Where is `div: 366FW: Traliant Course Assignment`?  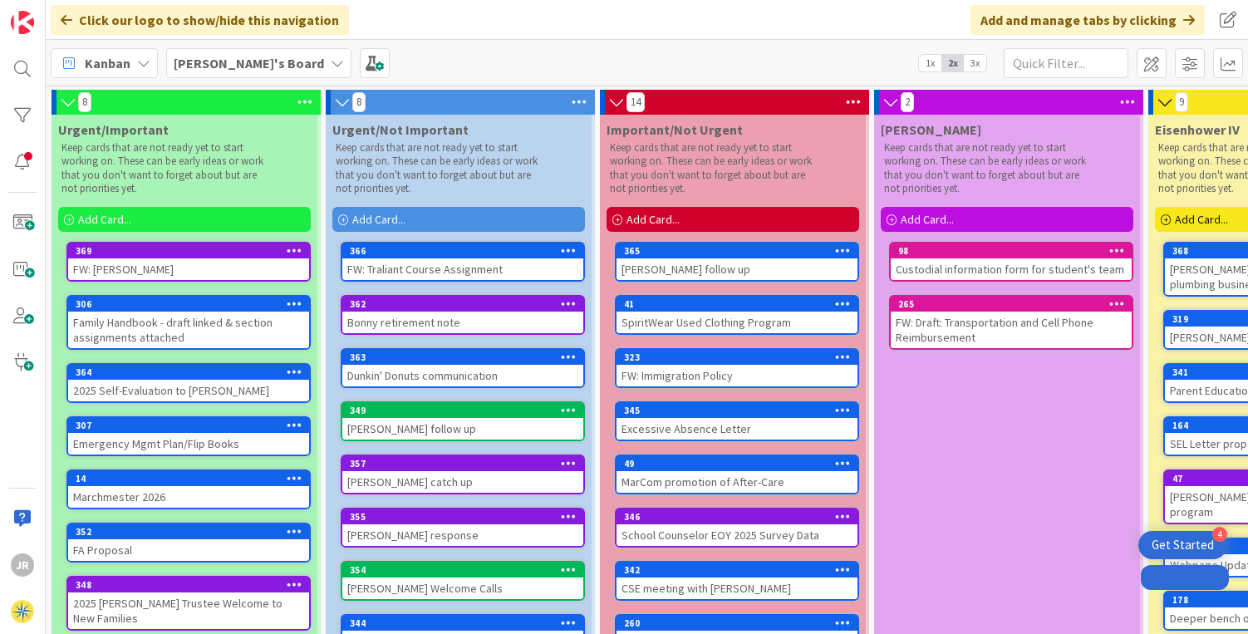 div: 366FW: Traliant Course Assignment is located at coordinates (463, 262).